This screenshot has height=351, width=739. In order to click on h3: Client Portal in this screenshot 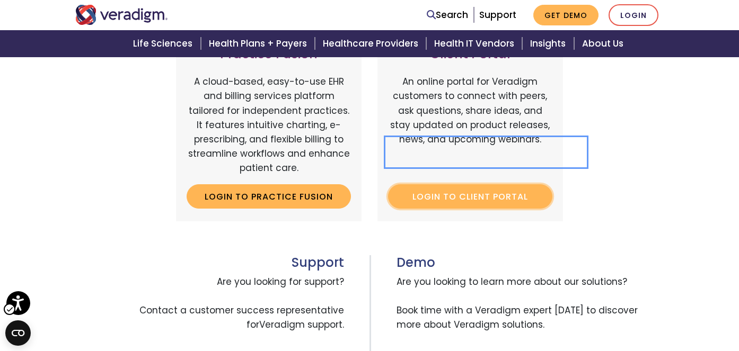, I will do `click(470, 54)`.